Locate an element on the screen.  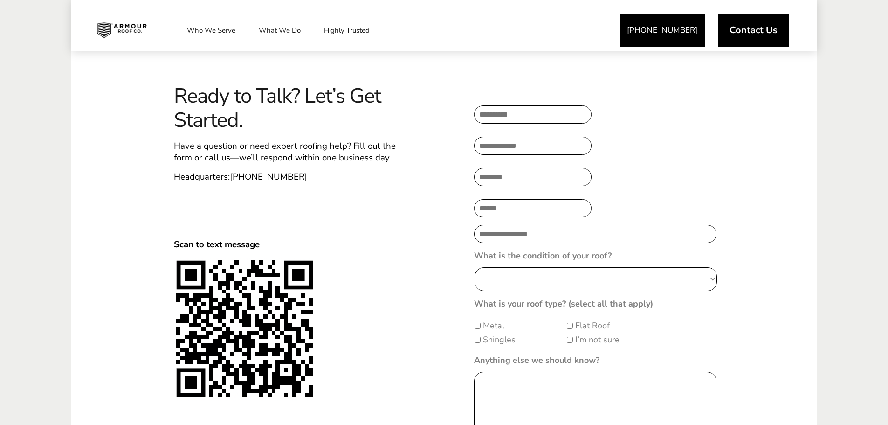
img: Industrial and Commercial Roofing Company | Armour Roof Co. is located at coordinates (122, 30).